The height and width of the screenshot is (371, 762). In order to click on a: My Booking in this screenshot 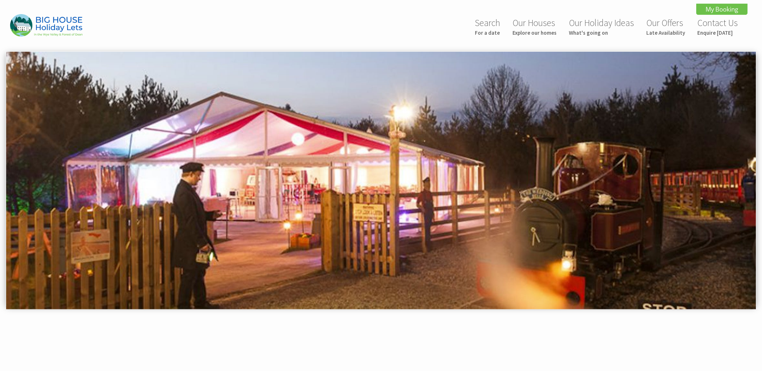, I will do `click(722, 9)`.